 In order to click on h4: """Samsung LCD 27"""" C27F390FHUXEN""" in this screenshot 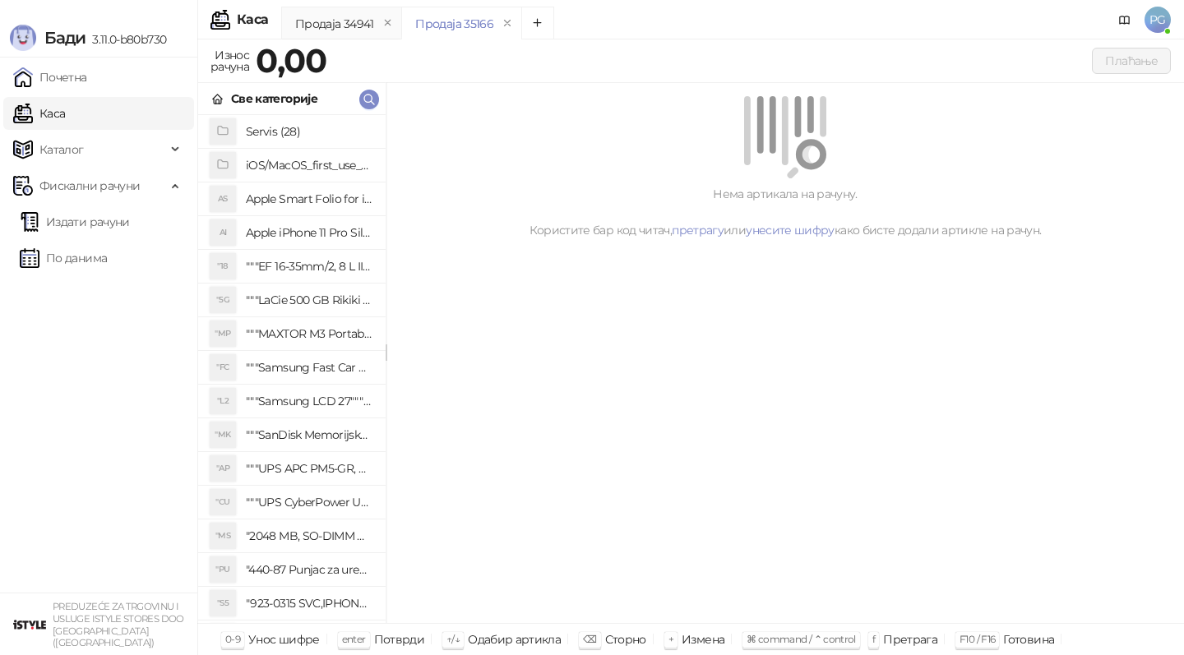, I will do `click(309, 401)`.